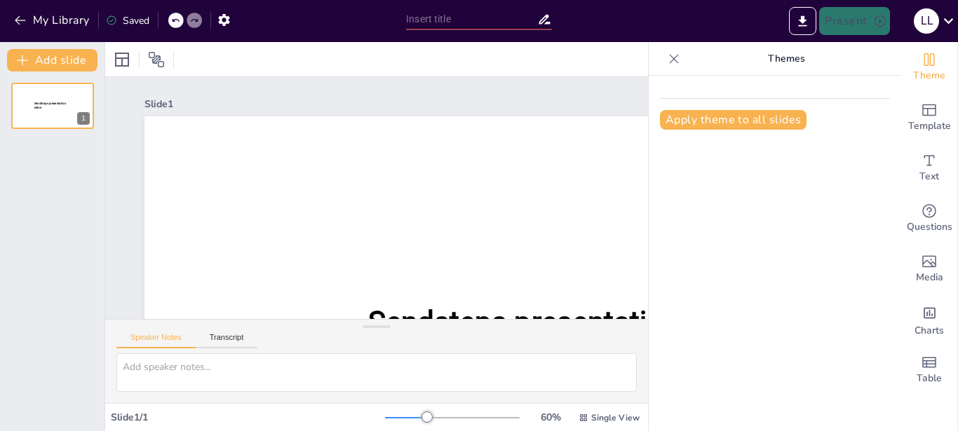 The height and width of the screenshot is (431, 958). I want to click on button: l l, so click(927, 21).